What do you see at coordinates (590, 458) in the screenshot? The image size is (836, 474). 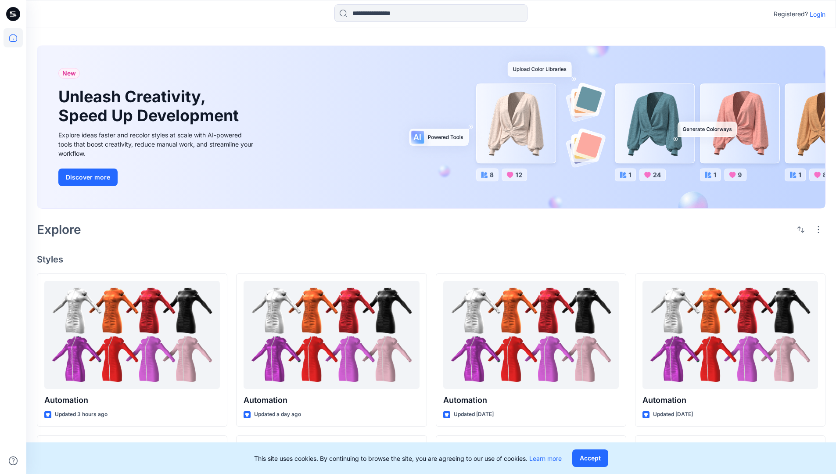 I see `button: Accept` at bounding box center [590, 458].